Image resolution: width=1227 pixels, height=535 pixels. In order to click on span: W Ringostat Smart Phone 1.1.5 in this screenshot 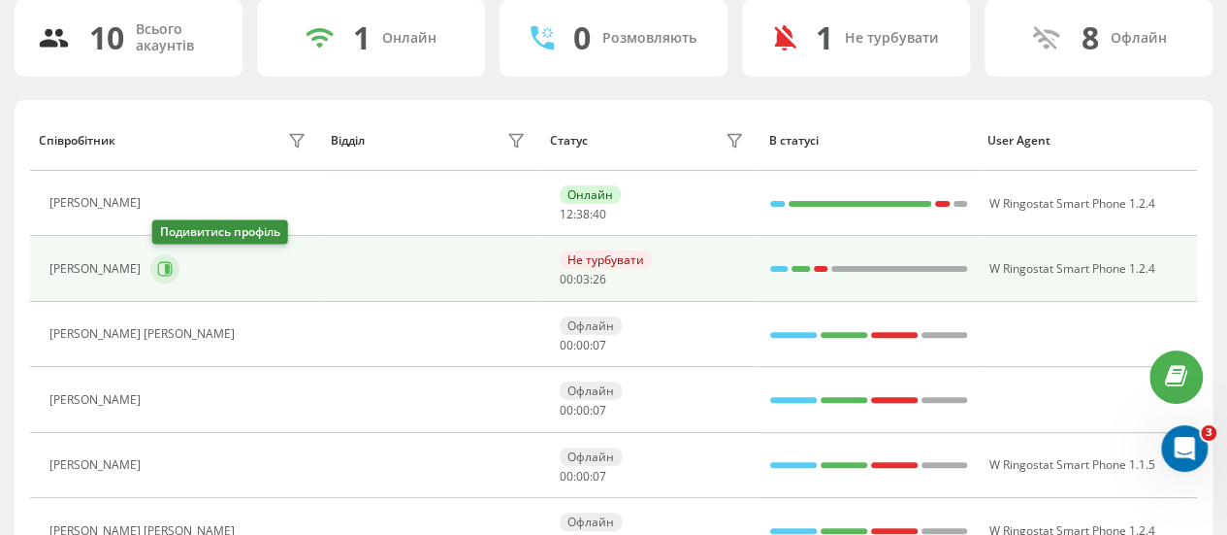, I will do `click(1071, 464)`.